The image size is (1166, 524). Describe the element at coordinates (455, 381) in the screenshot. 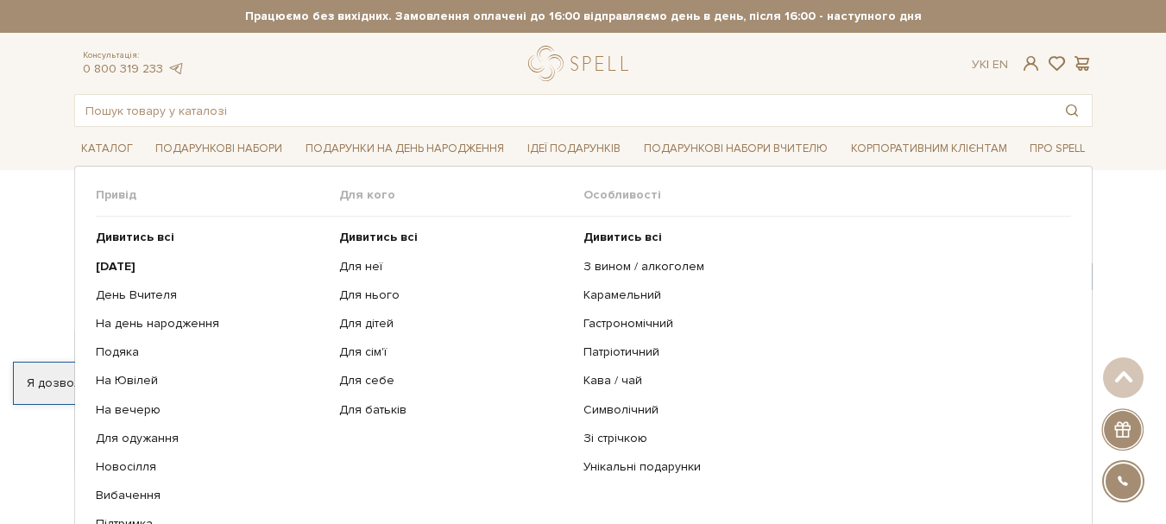

I see `a: Для себе` at that location.